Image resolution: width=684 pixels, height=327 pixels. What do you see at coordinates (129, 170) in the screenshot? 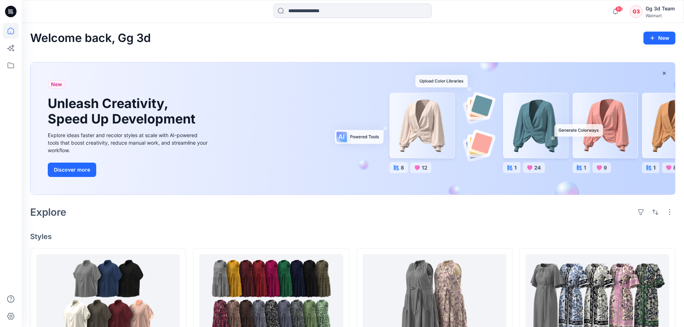
I see `a: Discover more` at bounding box center [129, 170].